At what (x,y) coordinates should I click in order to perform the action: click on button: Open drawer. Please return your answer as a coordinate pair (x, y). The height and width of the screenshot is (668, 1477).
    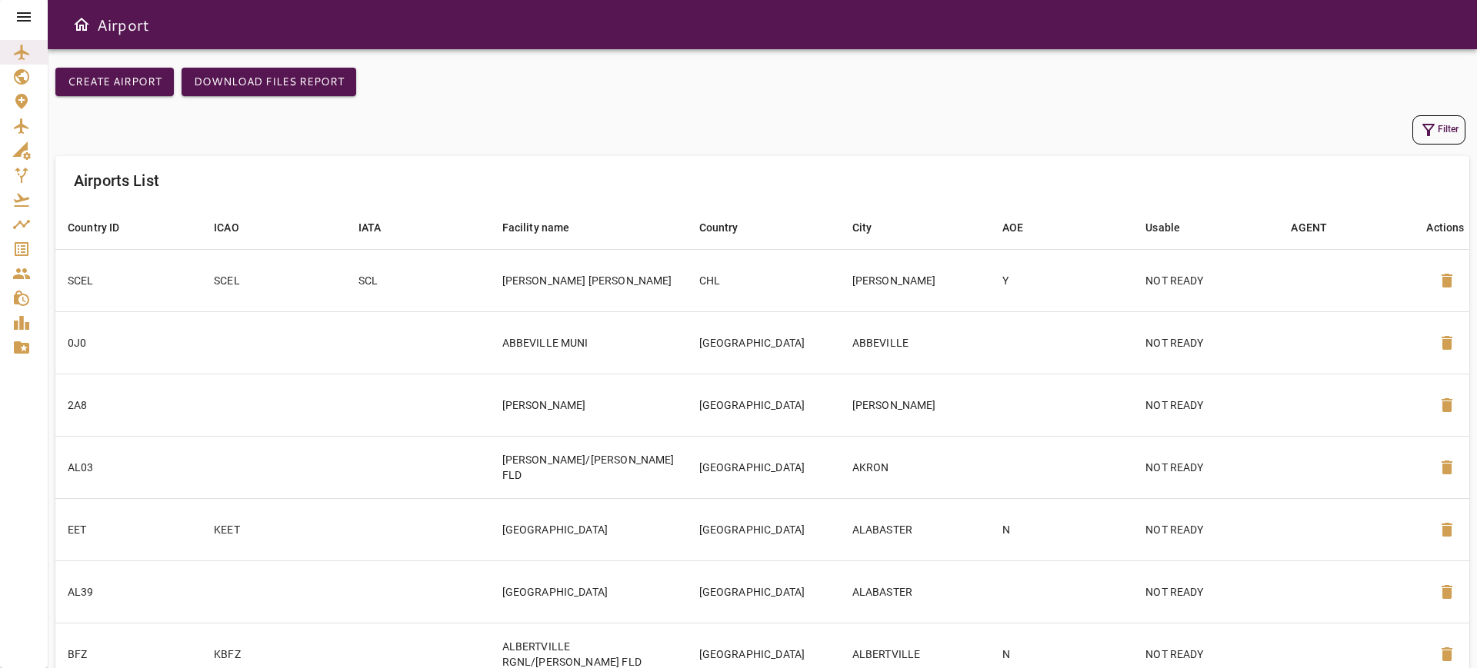
    Looking at the image, I should click on (82, 25).